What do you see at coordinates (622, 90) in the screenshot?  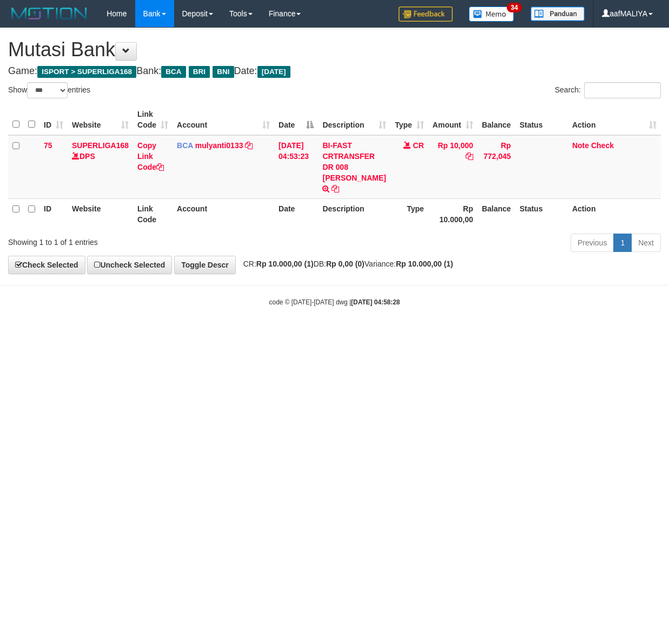 I see `input: Search:` at bounding box center [622, 90].